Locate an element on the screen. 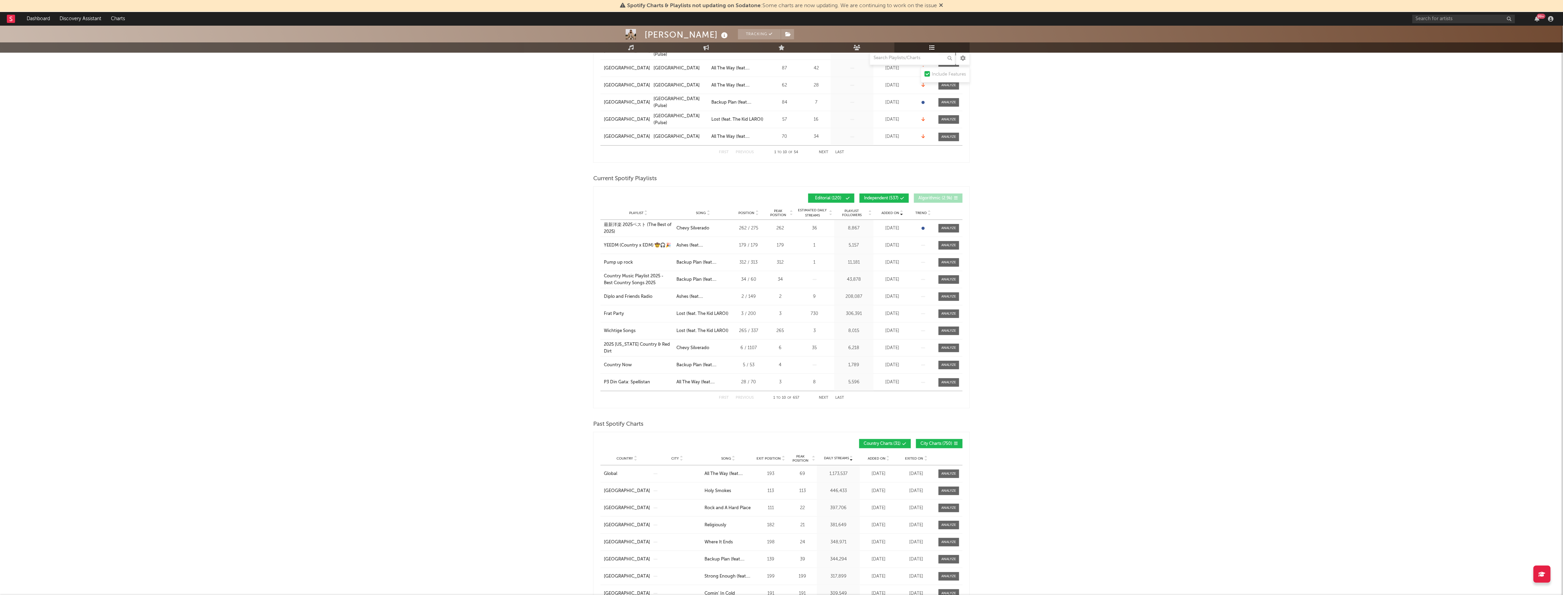 Image resolution: width=1563 pixels, height=595 pixels. div: 43,878 is located at coordinates (854, 280).